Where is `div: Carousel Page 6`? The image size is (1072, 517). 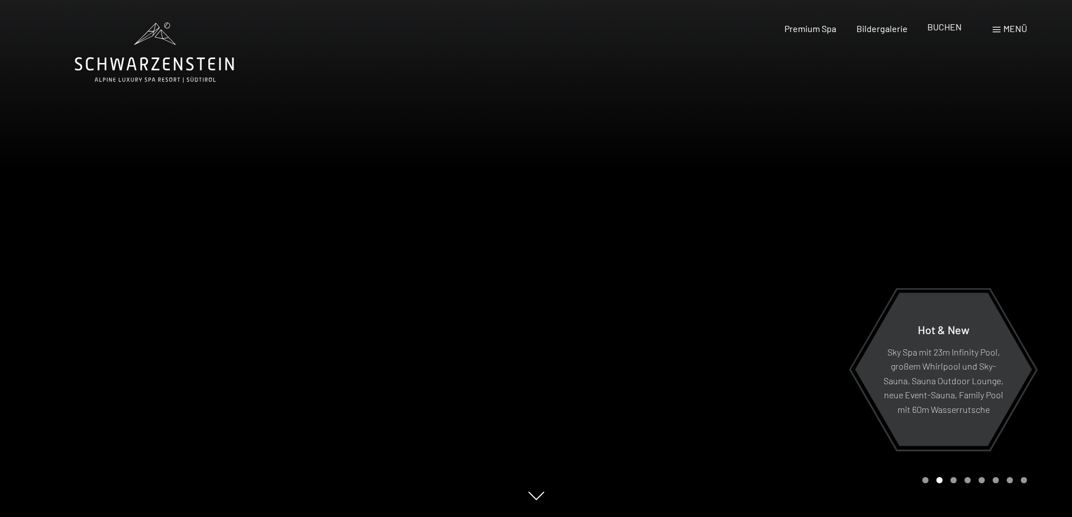
div: Carousel Page 6 is located at coordinates (996, 480).